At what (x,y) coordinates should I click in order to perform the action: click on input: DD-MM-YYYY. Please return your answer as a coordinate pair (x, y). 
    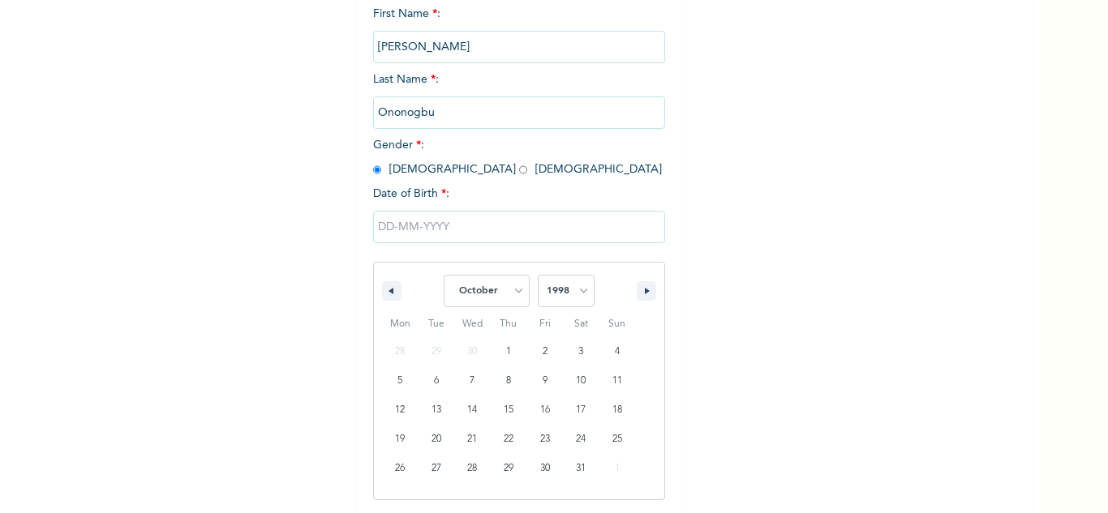
    Looking at the image, I should click on (519, 227).